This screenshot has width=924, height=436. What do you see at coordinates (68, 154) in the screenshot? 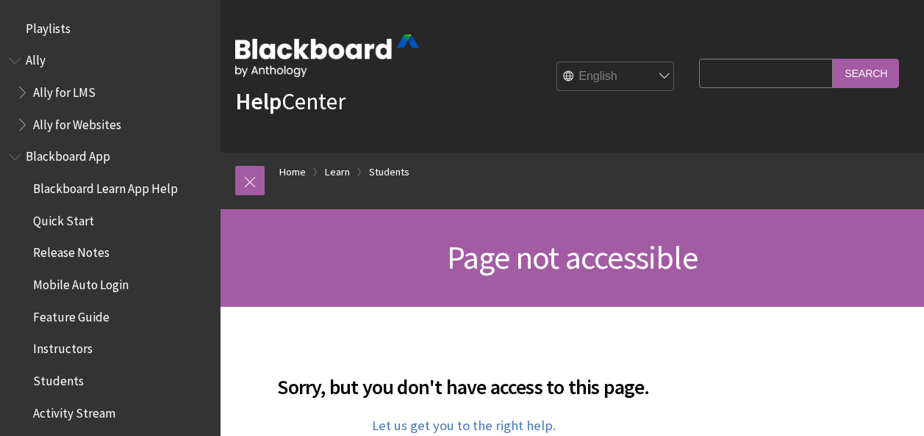
I see `span: Blackboard App` at bounding box center [68, 154].